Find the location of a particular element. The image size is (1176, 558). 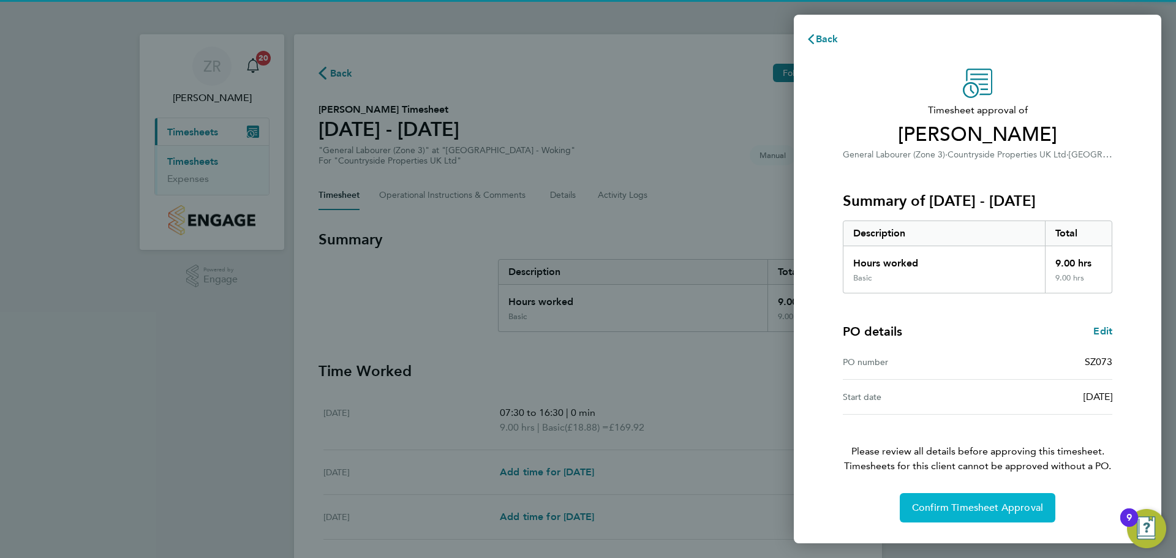

div: PO number is located at coordinates (910, 362).